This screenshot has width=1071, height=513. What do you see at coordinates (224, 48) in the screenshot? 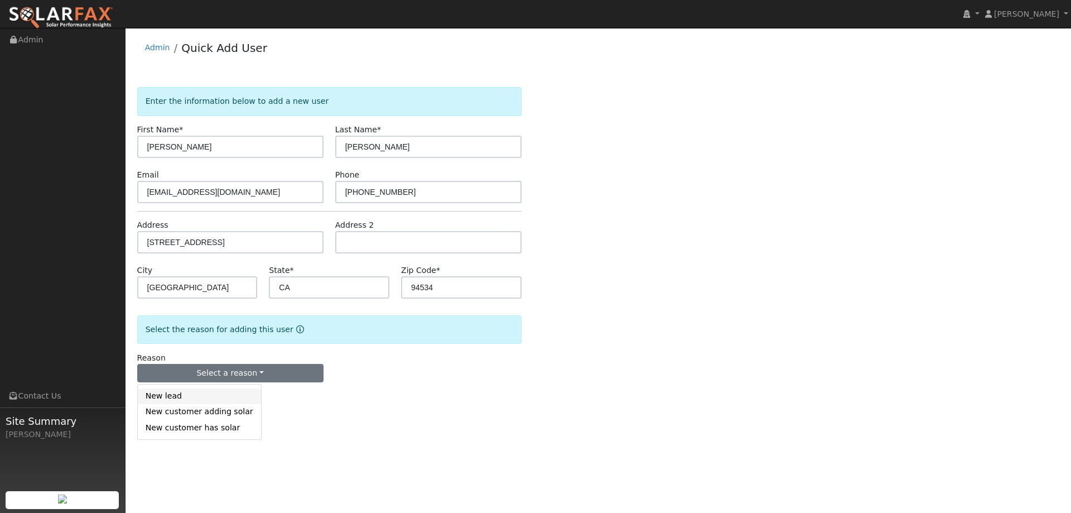
I see `a: Quick Add User` at bounding box center [224, 48].